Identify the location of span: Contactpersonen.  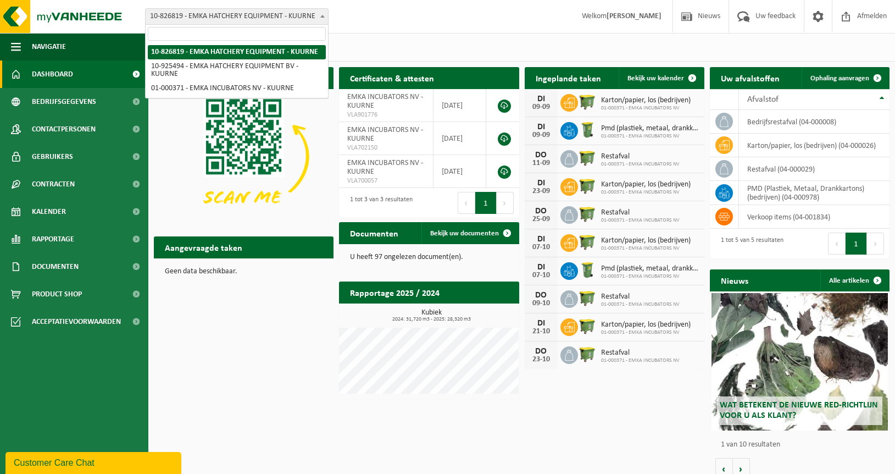
(64, 129).